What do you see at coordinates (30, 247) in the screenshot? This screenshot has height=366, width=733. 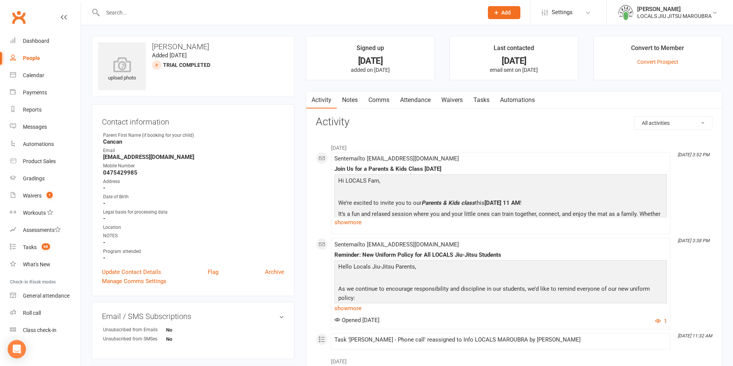 I see `div: Tasks` at bounding box center [30, 247].